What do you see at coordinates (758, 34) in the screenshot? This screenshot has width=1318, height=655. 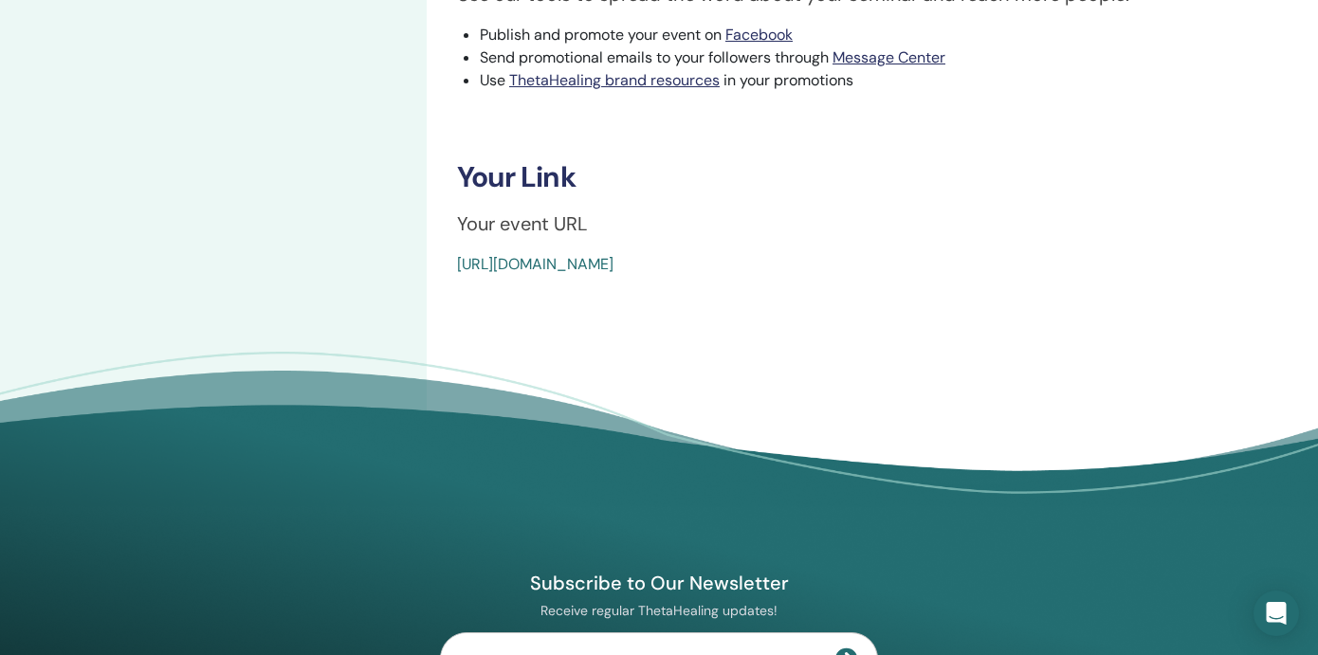 I see `a: Facebook` at bounding box center [758, 34].